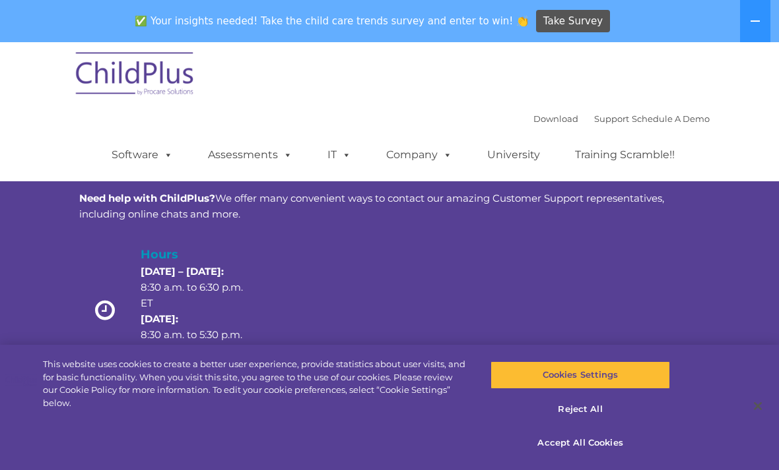 This screenshot has width=779, height=470. What do you see at coordinates (556, 119) in the screenshot?
I see `a: Download` at bounding box center [556, 119].